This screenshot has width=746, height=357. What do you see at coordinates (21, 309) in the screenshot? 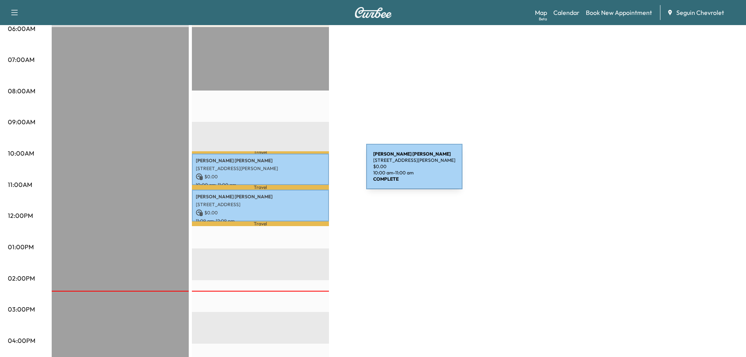
I see `p: 03:00PM` at bounding box center [21, 309].